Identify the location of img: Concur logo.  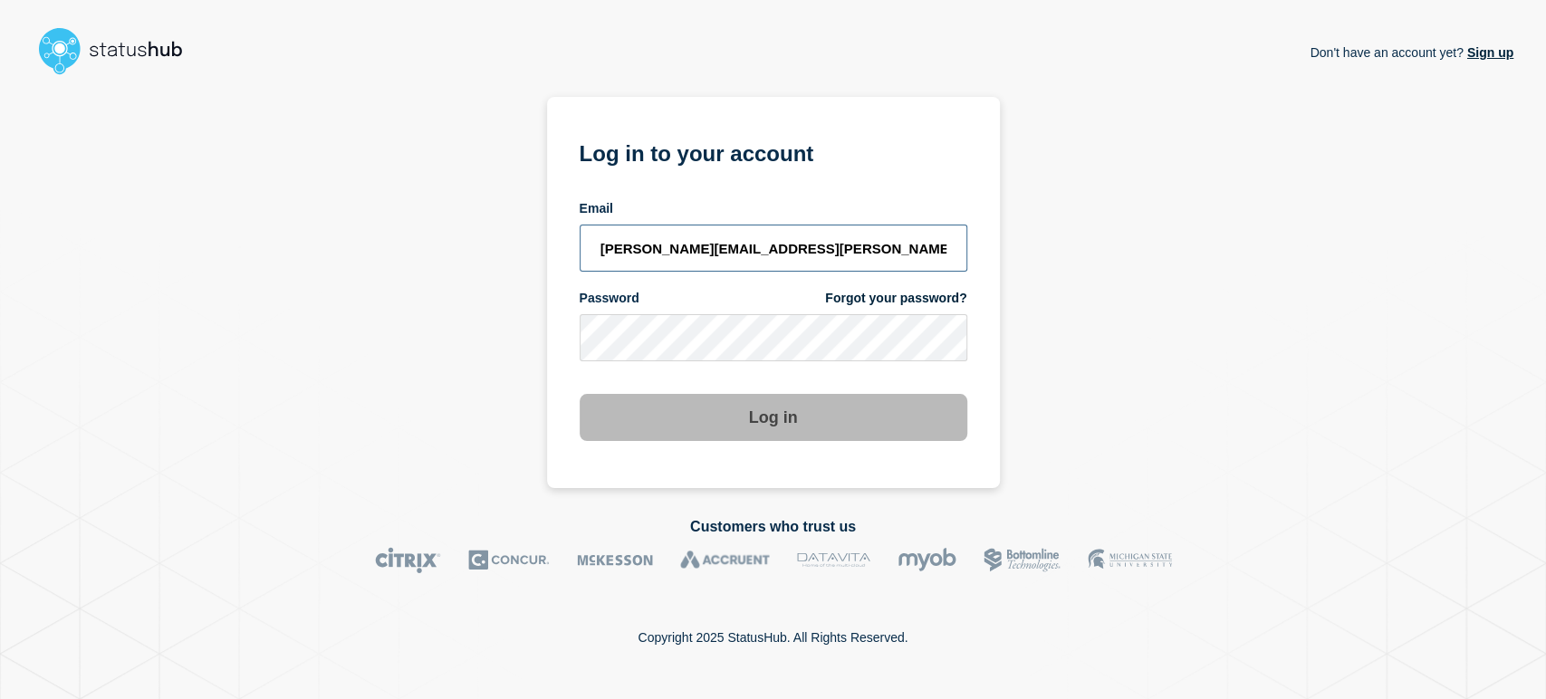
(509, 560).